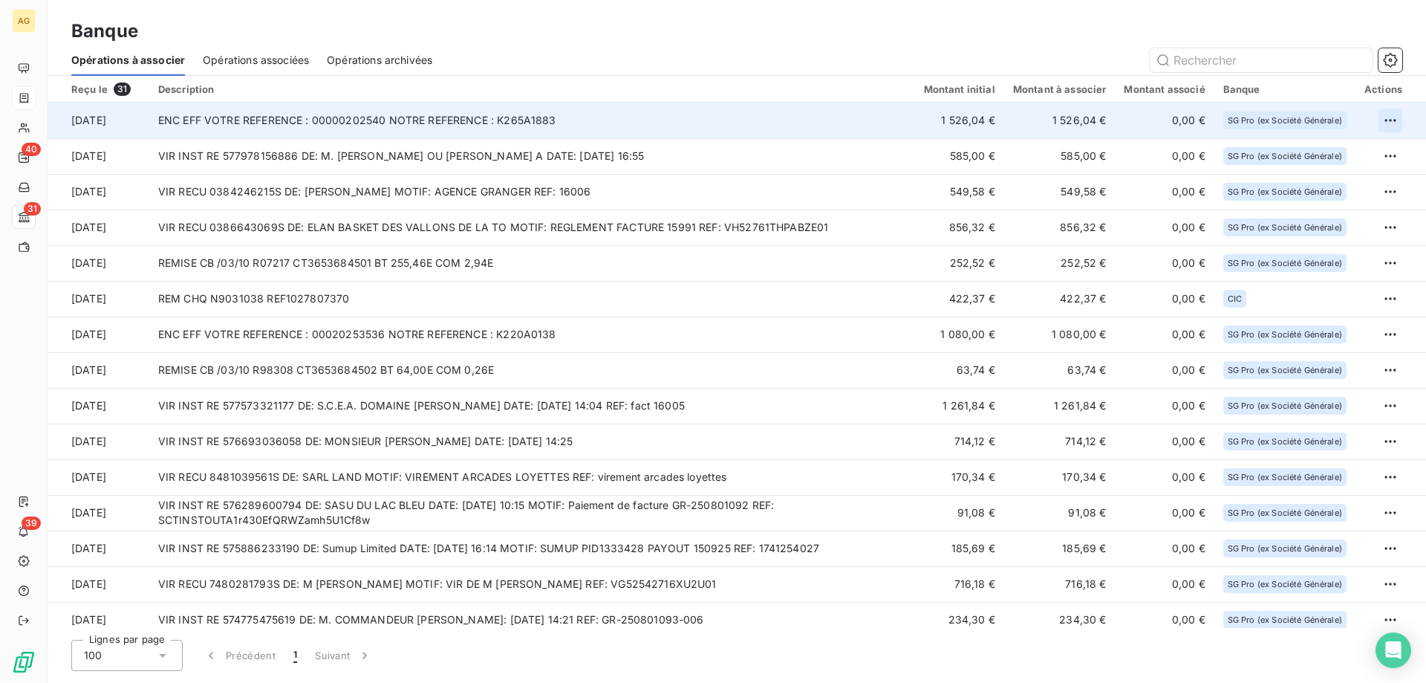  What do you see at coordinates (1060, 512) in the screenshot?
I see `td: 91,08 €` at bounding box center [1060, 512].